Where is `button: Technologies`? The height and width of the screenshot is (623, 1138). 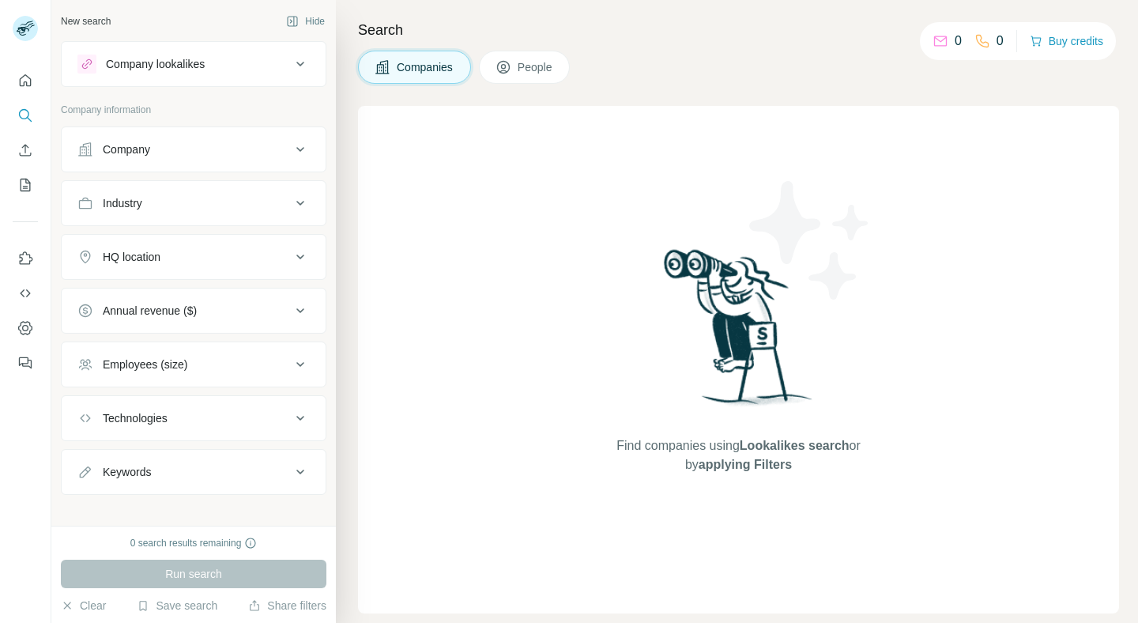 button: Technologies is located at coordinates (194, 418).